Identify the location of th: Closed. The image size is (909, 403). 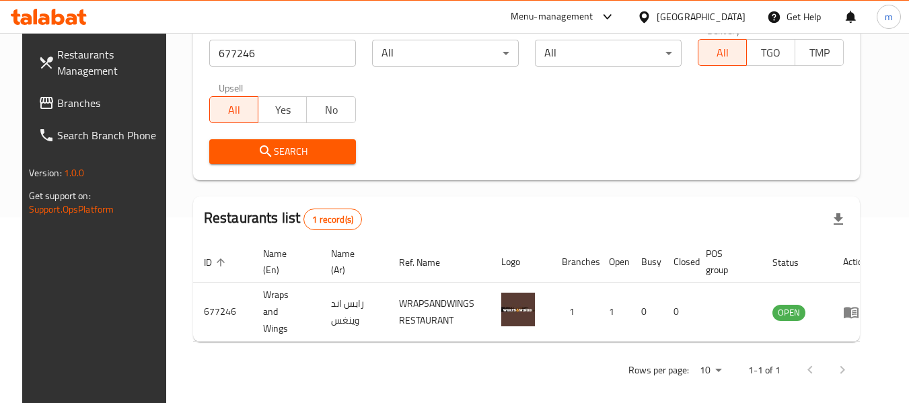
(679, 262).